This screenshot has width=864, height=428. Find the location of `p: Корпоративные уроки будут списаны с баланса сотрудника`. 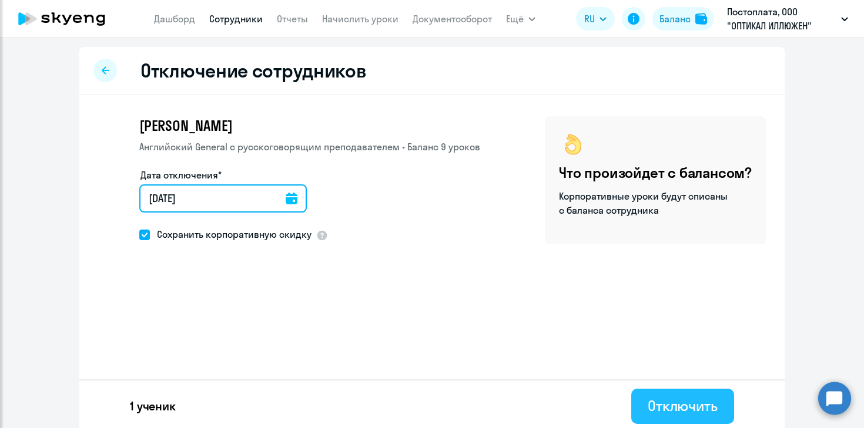

p: Корпоративные уроки будут списаны с баланса сотрудника is located at coordinates (644, 203).